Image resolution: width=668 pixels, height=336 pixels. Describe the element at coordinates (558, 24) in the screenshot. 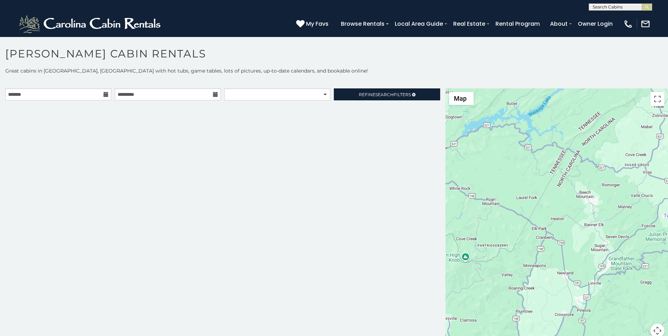

I see `a: About` at that location.